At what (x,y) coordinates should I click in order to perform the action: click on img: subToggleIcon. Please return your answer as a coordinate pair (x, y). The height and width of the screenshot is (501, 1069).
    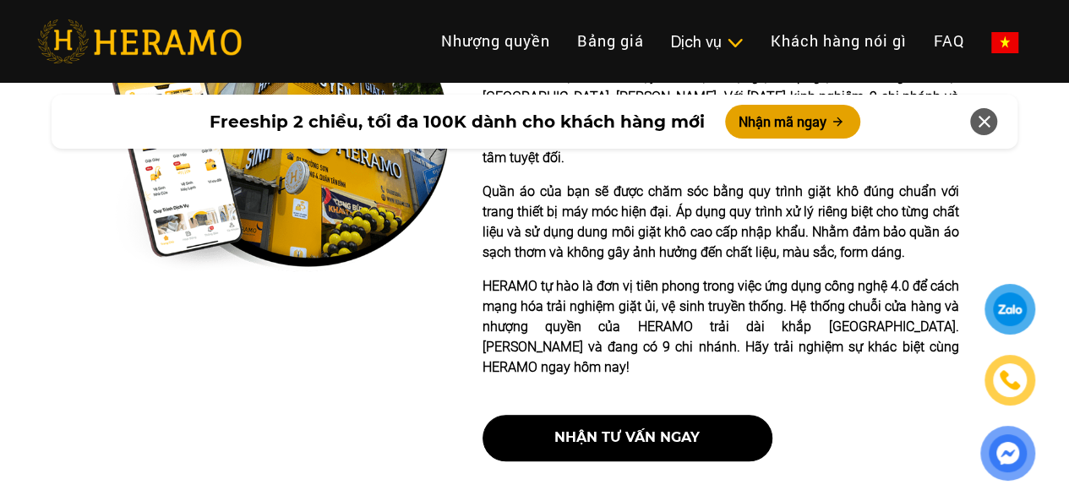
    Looking at the image, I should click on (735, 43).